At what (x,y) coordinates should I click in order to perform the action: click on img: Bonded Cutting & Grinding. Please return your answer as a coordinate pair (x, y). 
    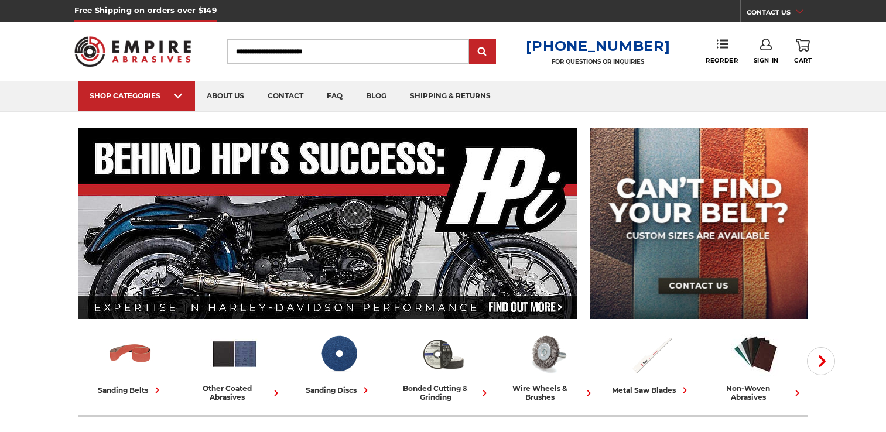
    Looking at the image, I should click on (443, 354).